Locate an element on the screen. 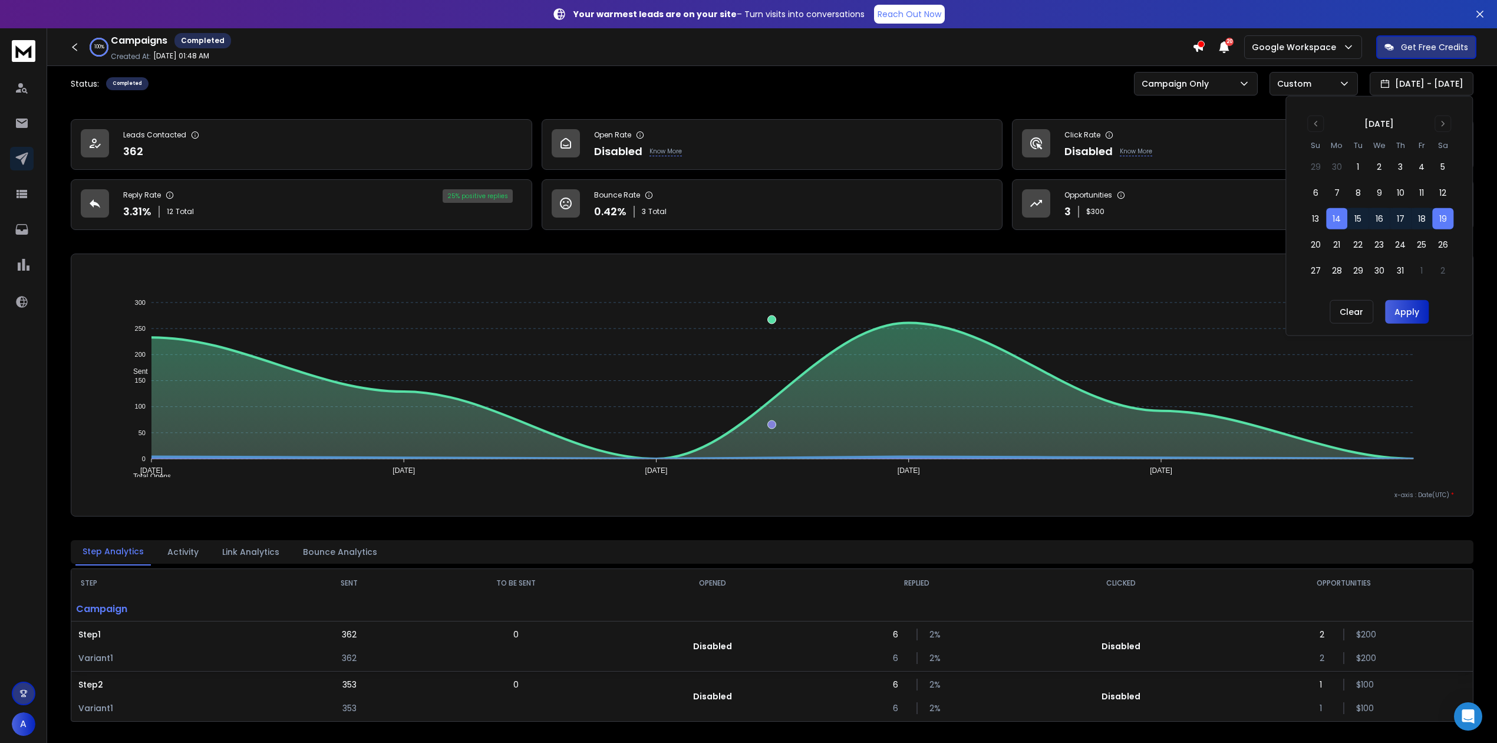 The image size is (1497, 743). a: Bounce Rate0.42%3Total is located at coordinates (772, 205).